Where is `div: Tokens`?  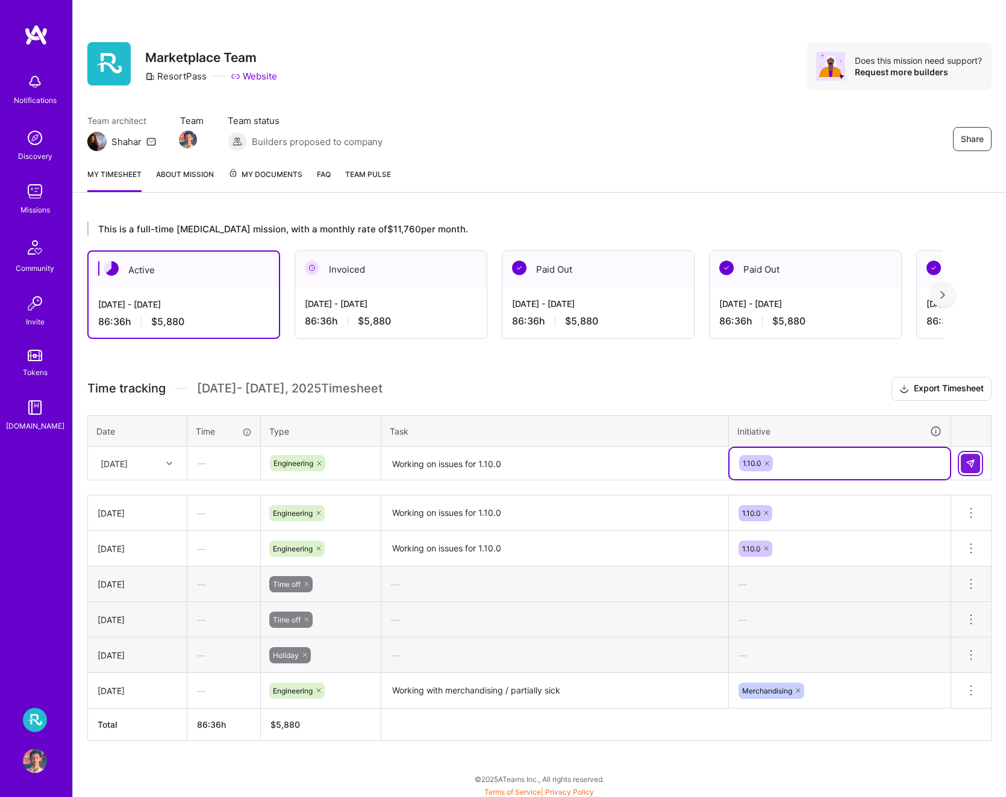
div: Tokens is located at coordinates (35, 372).